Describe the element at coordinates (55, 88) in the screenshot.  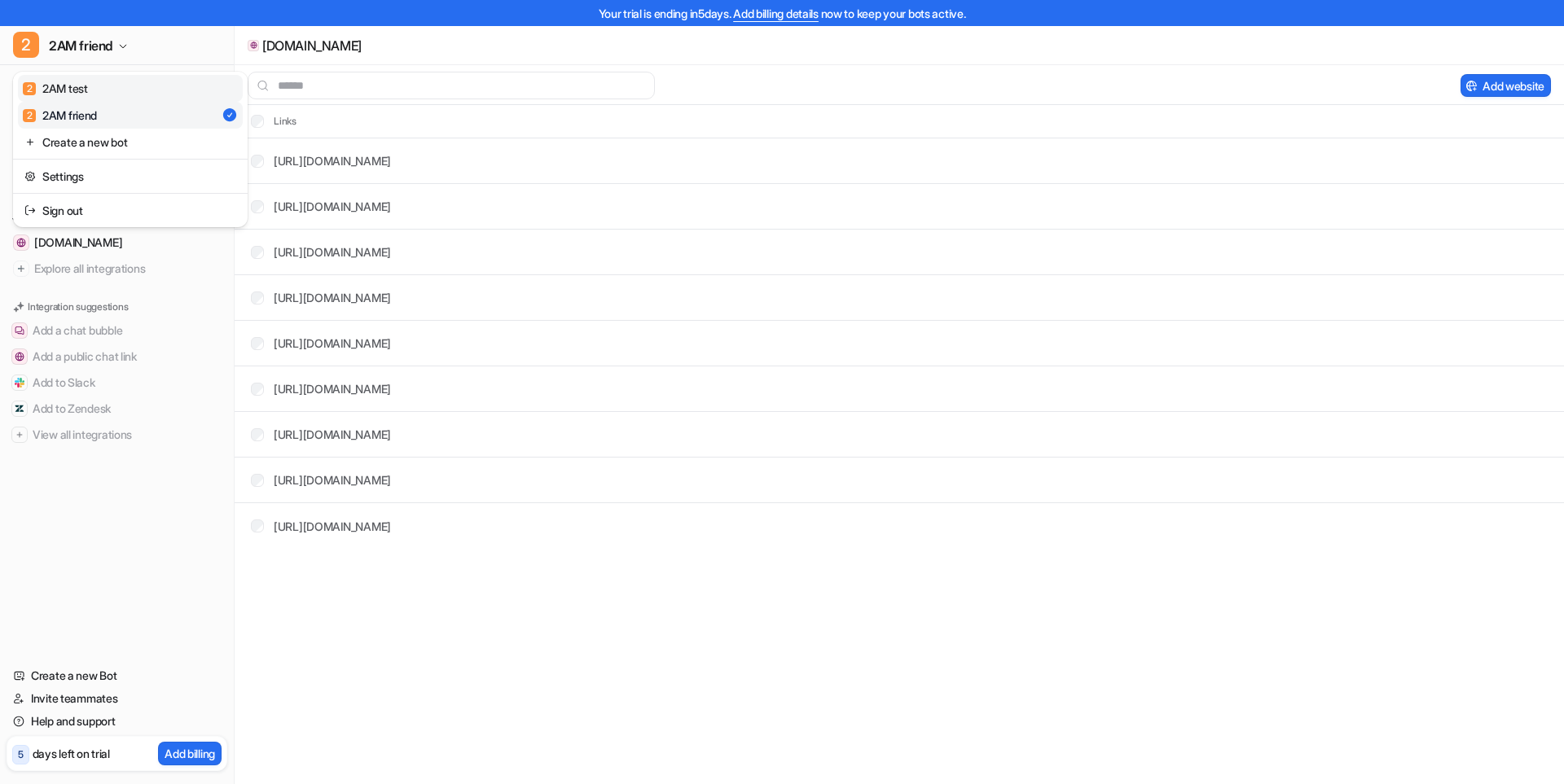
I see `div: 2AM test` at that location.